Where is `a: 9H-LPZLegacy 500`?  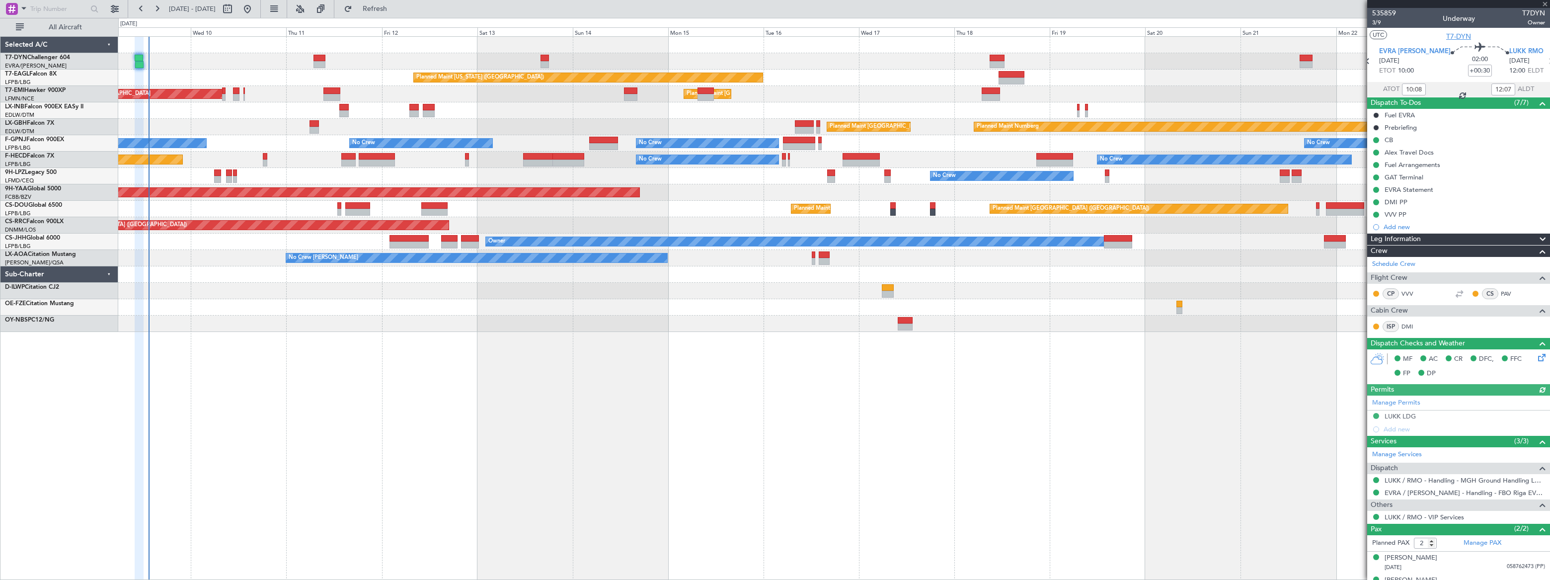
a: 9H-LPZLegacy 500 is located at coordinates (31, 172).